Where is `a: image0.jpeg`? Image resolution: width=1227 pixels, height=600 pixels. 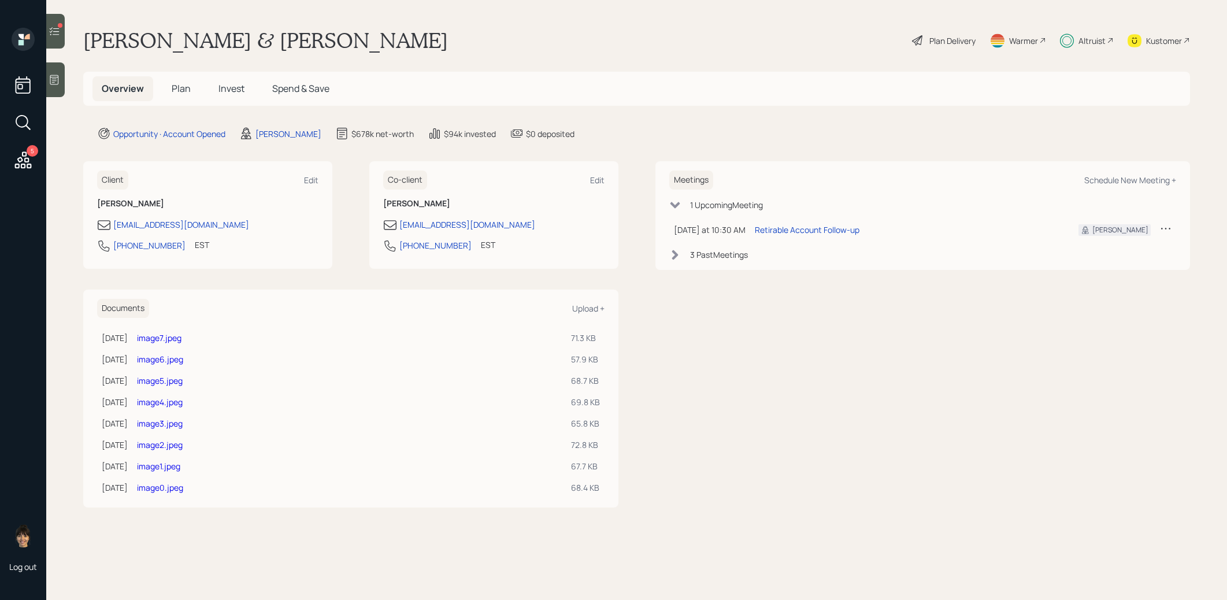
a: image0.jpeg is located at coordinates (160, 487).